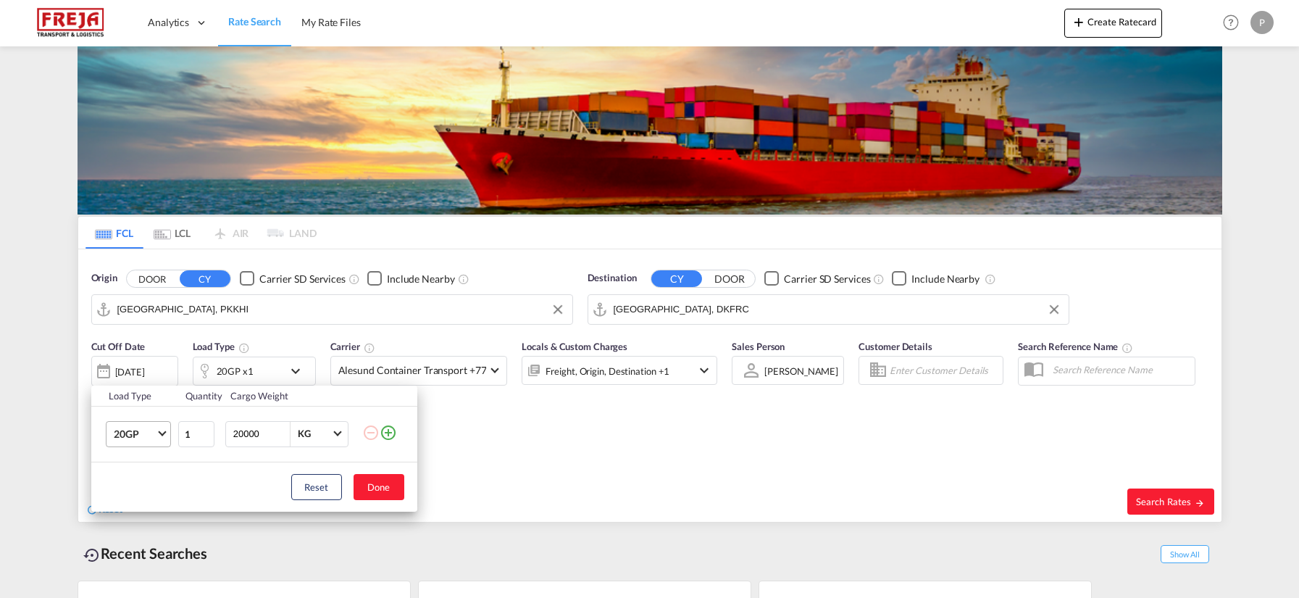 This screenshot has height=598, width=1299. I want to click on input: Qty, so click(196, 434).